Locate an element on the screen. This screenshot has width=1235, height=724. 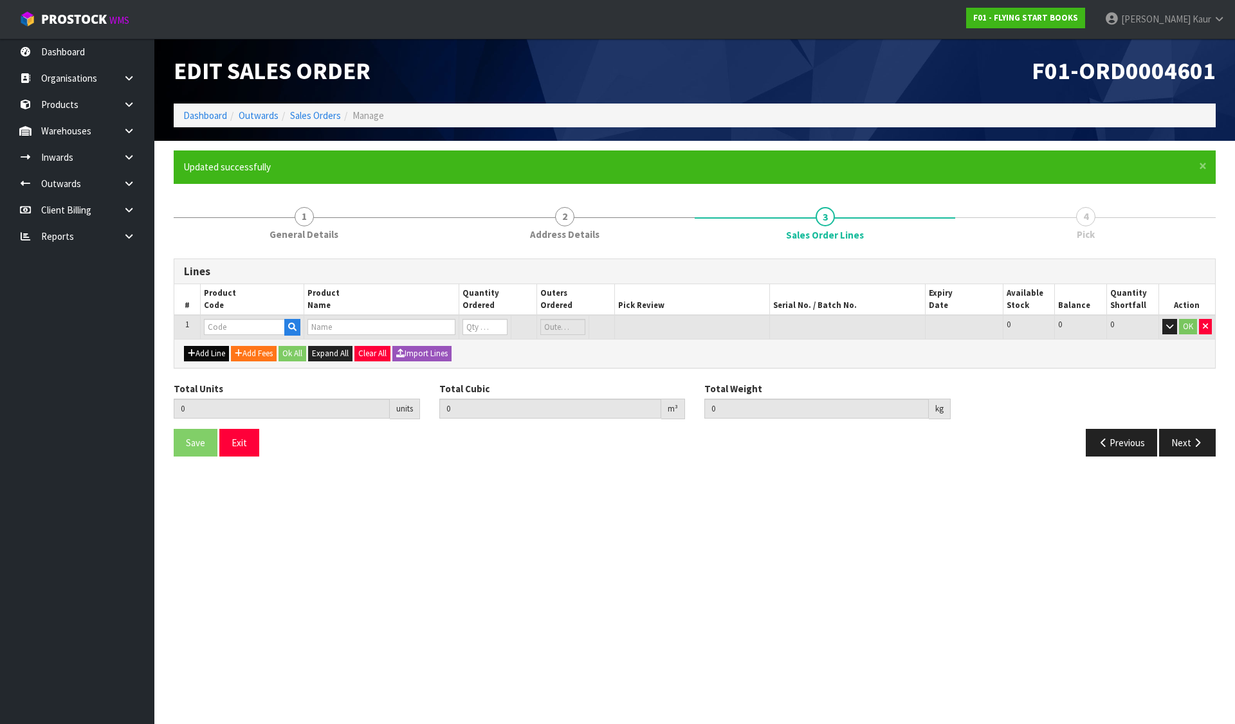
button: Add Line is located at coordinates (206, 354).